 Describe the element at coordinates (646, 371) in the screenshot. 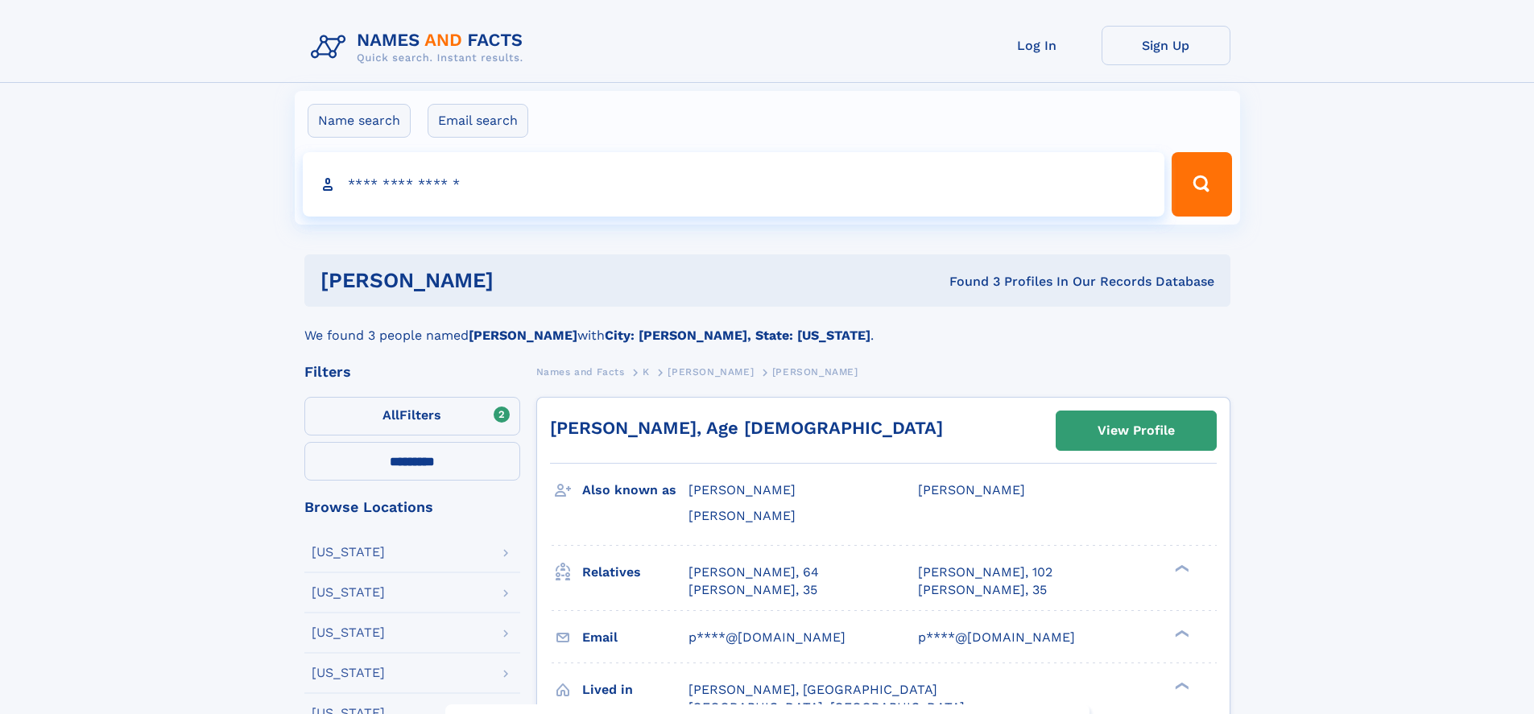

I see `a: K` at that location.